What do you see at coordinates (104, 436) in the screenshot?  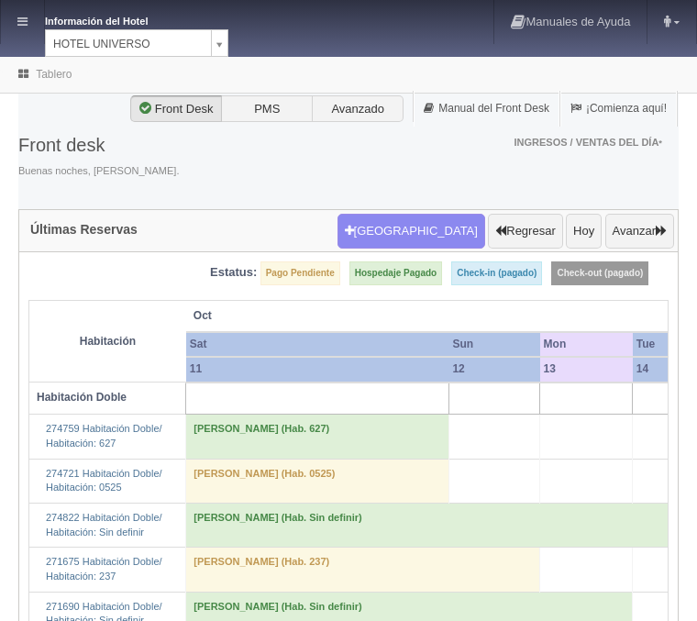 I see `a: 274759 Habitación Doble/Habitación: 627` at bounding box center [104, 436].